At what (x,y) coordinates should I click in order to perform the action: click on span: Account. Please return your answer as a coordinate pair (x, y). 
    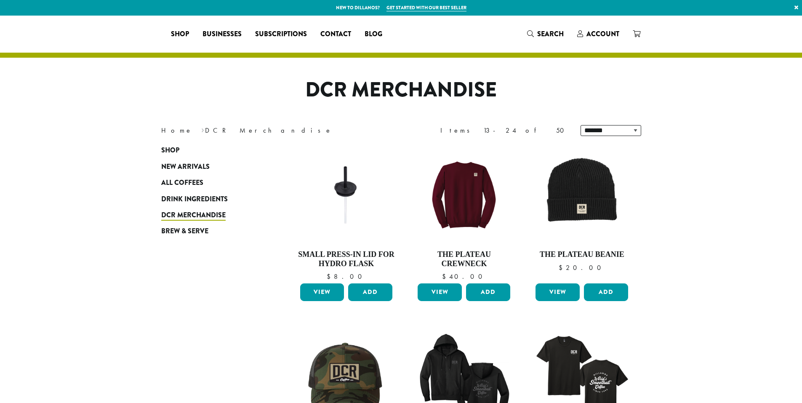
    Looking at the image, I should click on (603, 34).